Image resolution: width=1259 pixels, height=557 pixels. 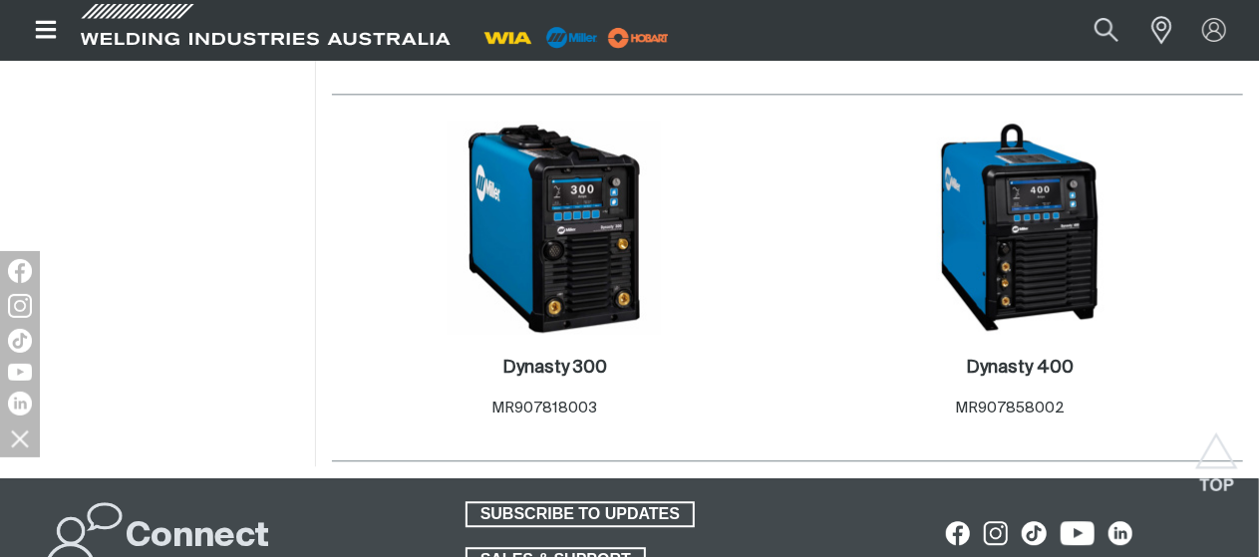 I want to click on a: SUBSCRIBE TO UPDATES, so click(x=580, y=514).